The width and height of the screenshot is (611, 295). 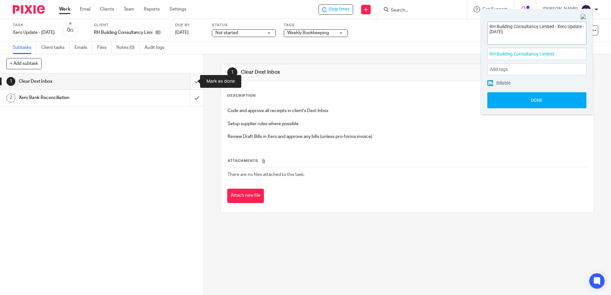 I want to click on img: svg%3E, so click(x=586, y=10).